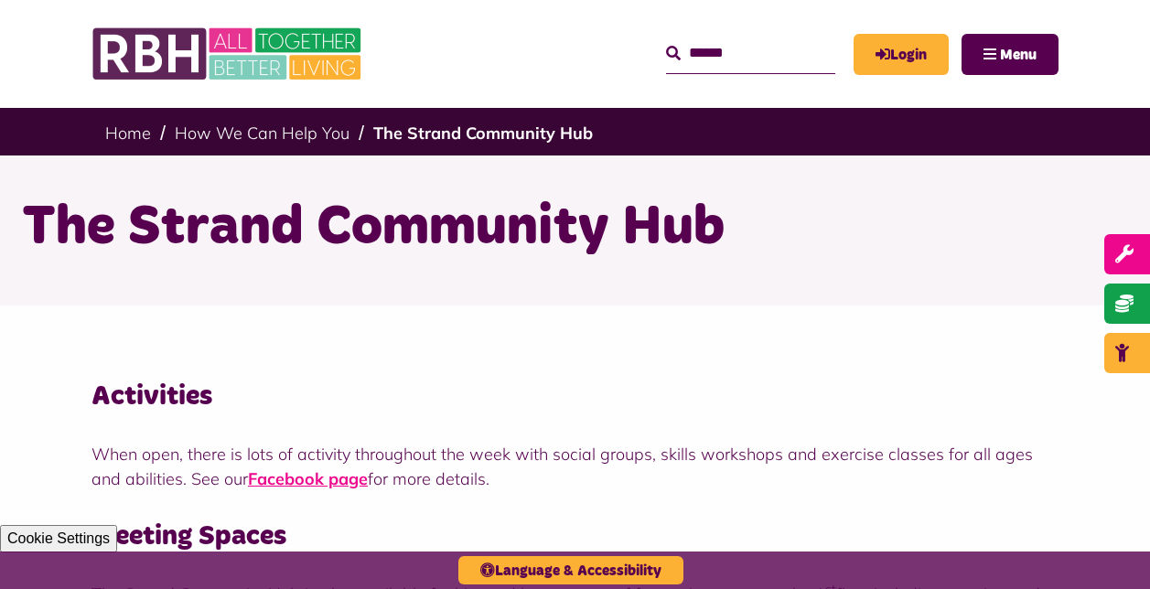  Describe the element at coordinates (1010, 54) in the screenshot. I see `button: Navigation` at that location.